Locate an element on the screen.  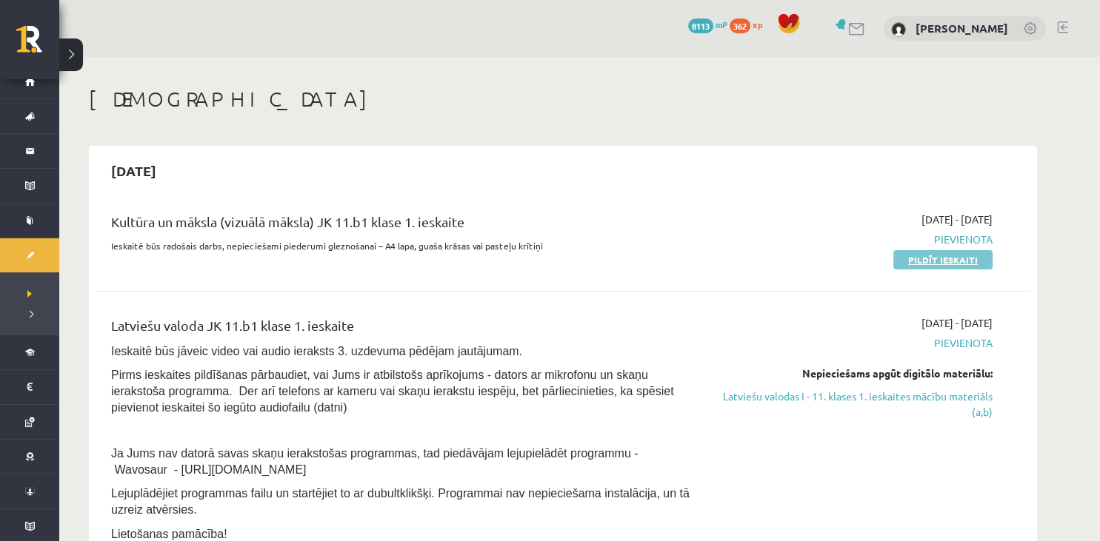
div: Nepieciešams apgūt digitālo materiālu: is located at coordinates (852, 373).